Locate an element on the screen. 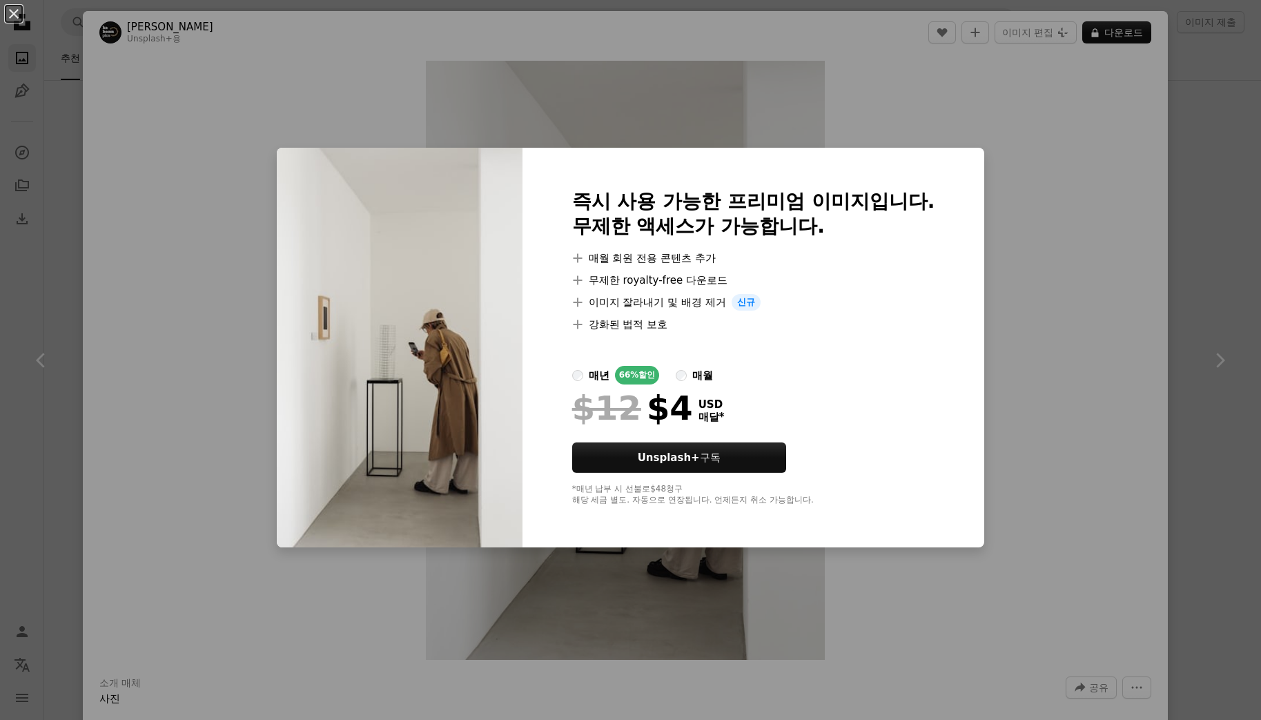 The height and width of the screenshot is (720, 1261). span: USD is located at coordinates (712, 404).